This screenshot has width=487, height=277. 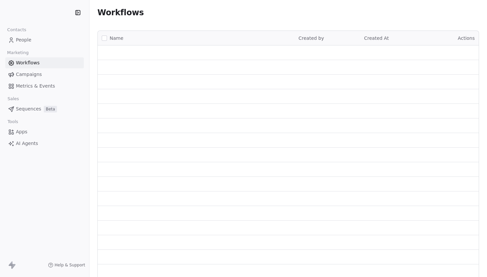 I want to click on span: AI Agents, so click(x=27, y=143).